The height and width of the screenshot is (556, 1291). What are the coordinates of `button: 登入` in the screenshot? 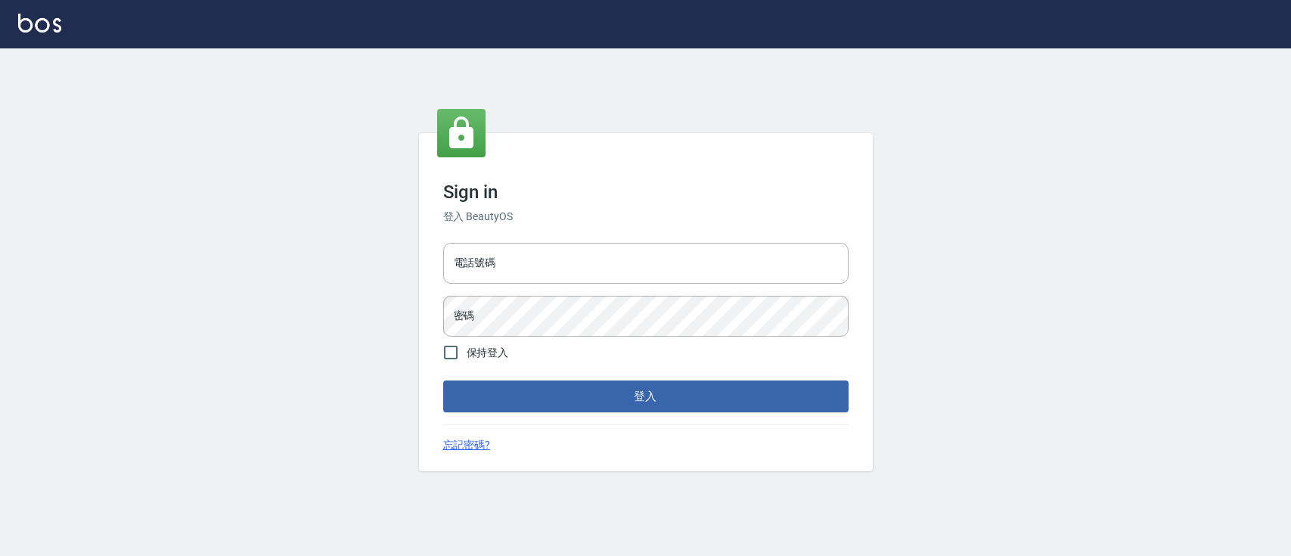 It's located at (646, 396).